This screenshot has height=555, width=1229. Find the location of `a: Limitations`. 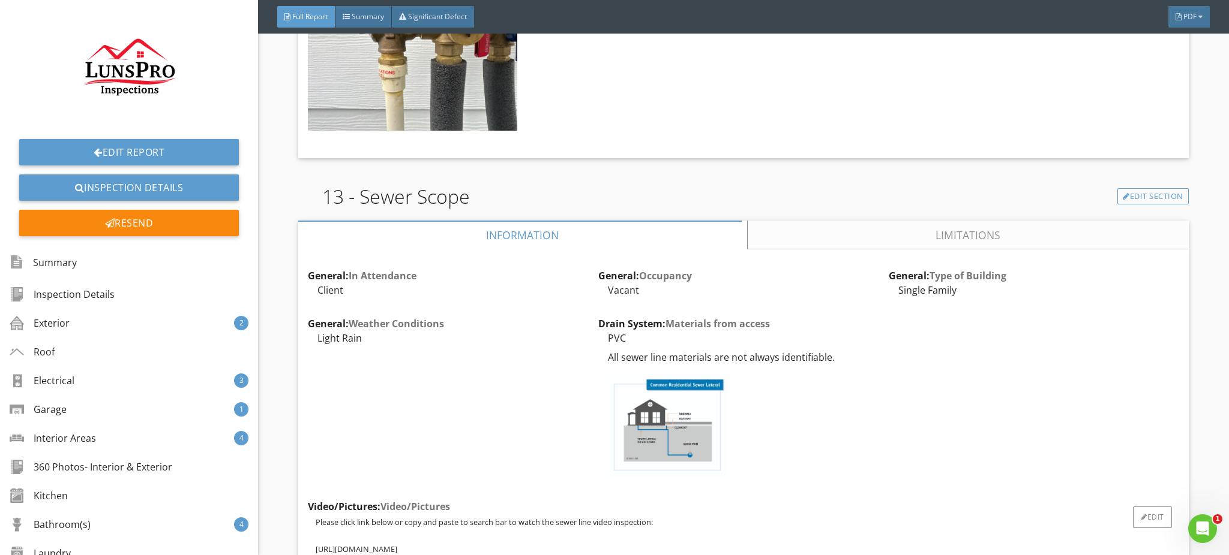

a: Limitations is located at coordinates (968, 235).